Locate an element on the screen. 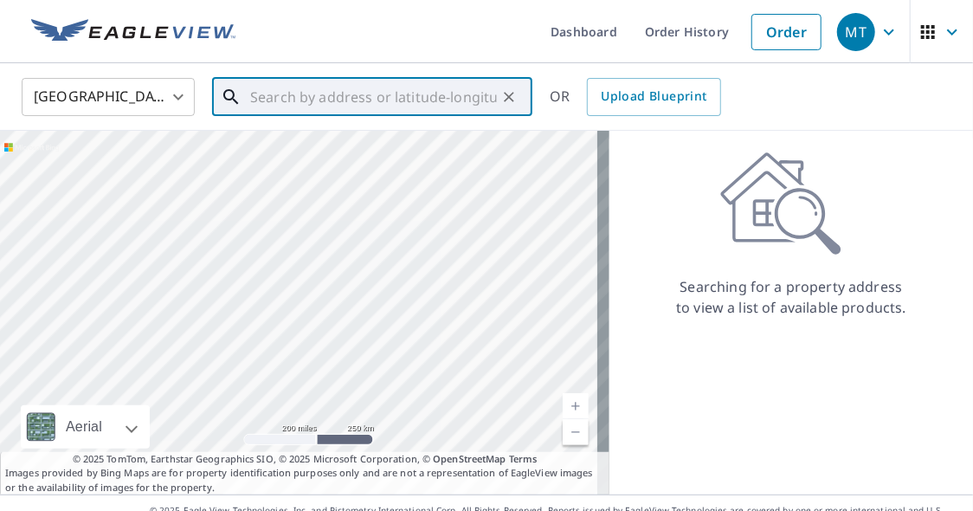 This screenshot has width=973, height=511. a: Current Level 5, Zoom In is located at coordinates (576, 406).